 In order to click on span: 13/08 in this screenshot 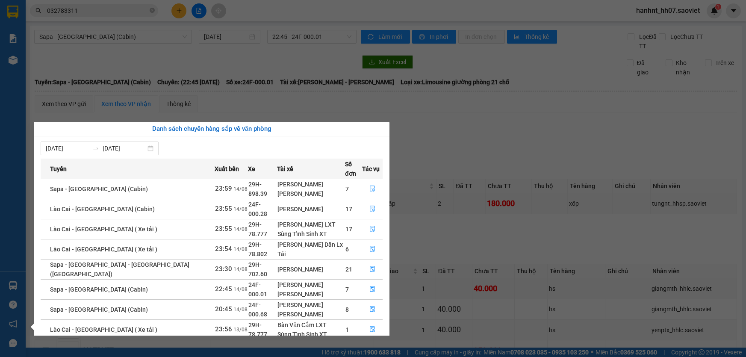, I will do `click(240, 329)`.